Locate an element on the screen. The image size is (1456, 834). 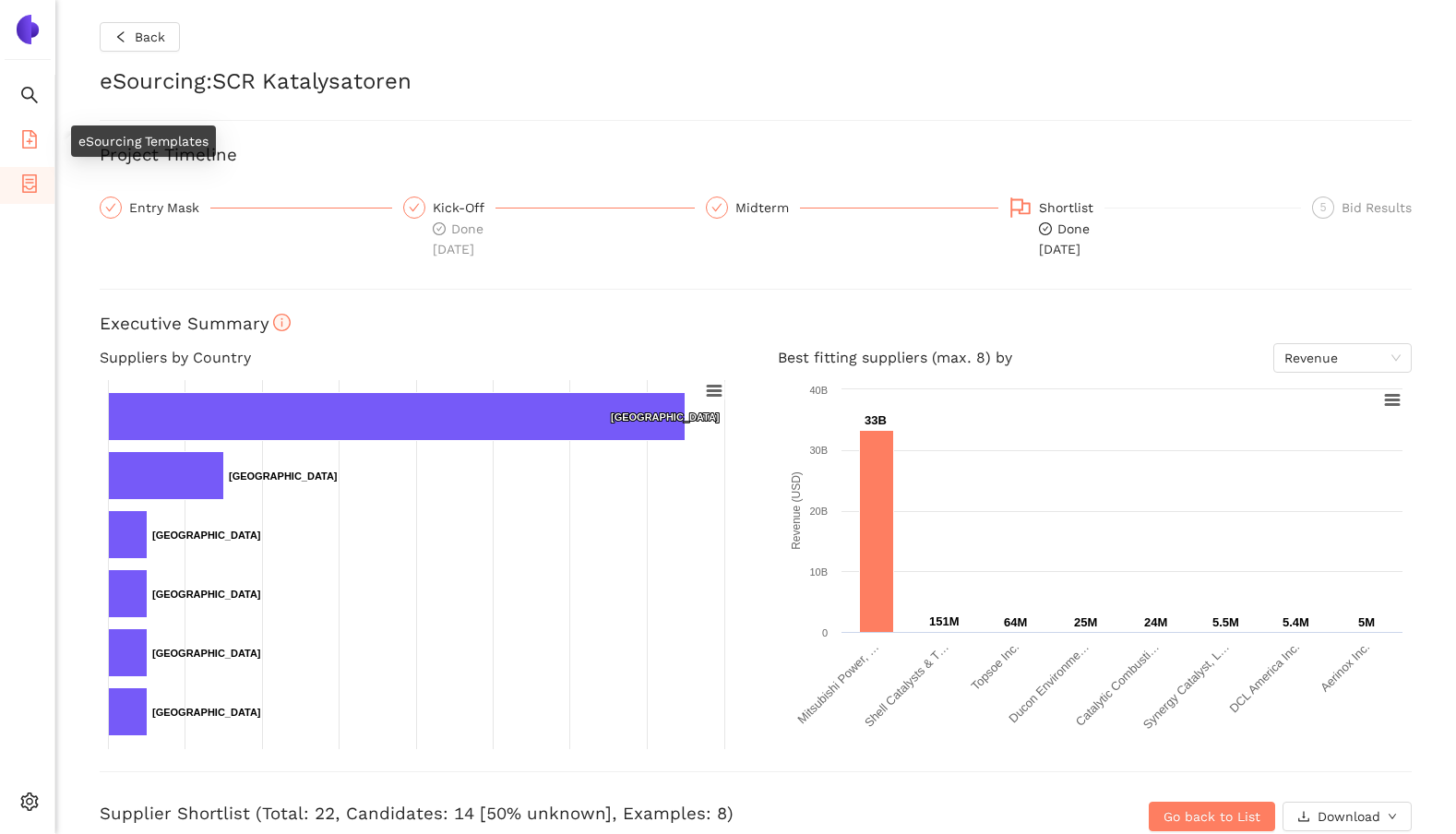
div: Shortlist is located at coordinates (1071, 207).